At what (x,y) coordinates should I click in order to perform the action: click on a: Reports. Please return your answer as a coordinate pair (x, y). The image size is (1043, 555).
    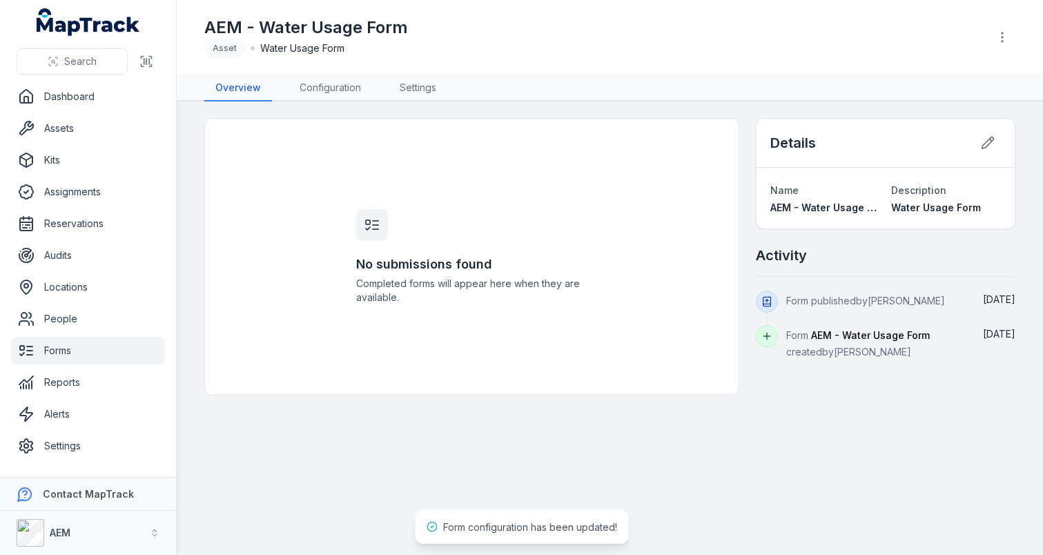
    Looking at the image, I should click on (88, 383).